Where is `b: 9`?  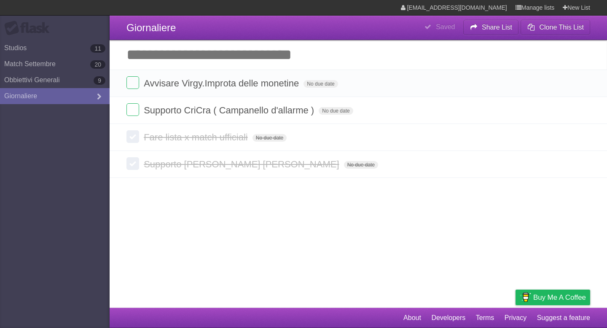
b: 9 is located at coordinates (99, 80).